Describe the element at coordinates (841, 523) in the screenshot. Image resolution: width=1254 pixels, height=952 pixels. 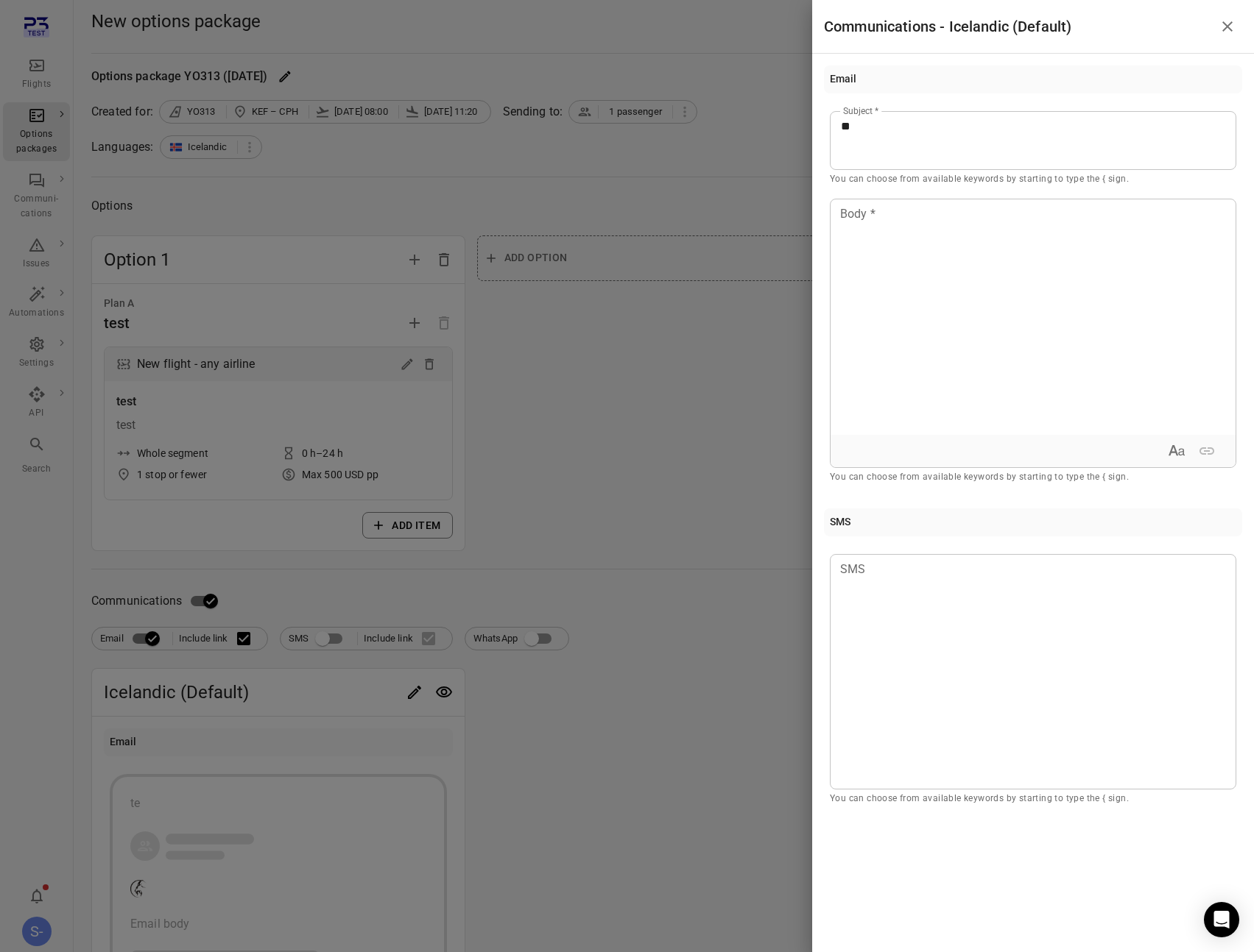
I see `div: SMS` at that location.